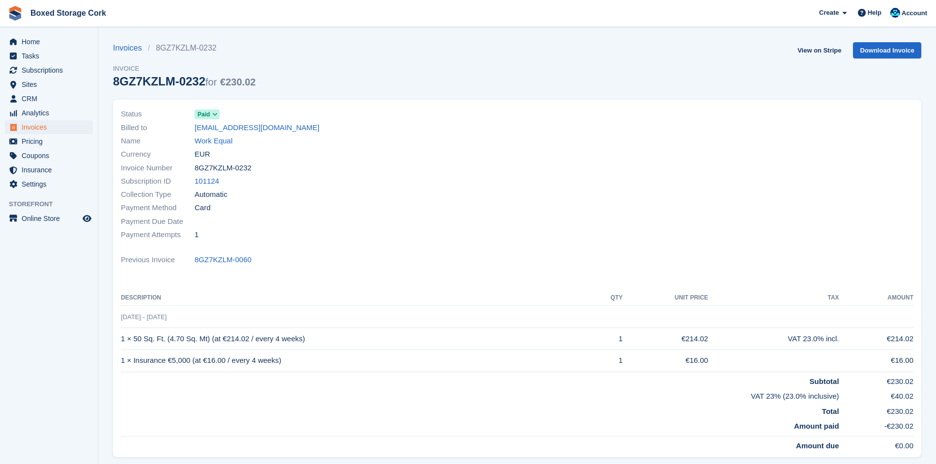 The height and width of the screenshot is (464, 936). Describe the element at coordinates (87, 219) in the screenshot. I see `a: Preview store` at that location.